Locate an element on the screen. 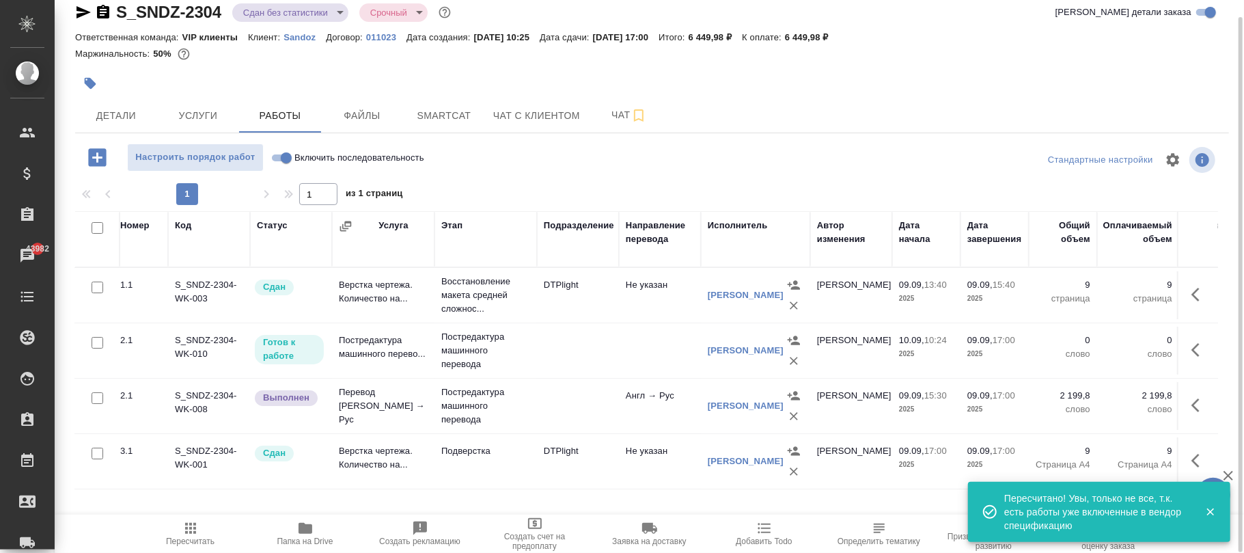  p: Дата сдачи: is located at coordinates (566, 37).